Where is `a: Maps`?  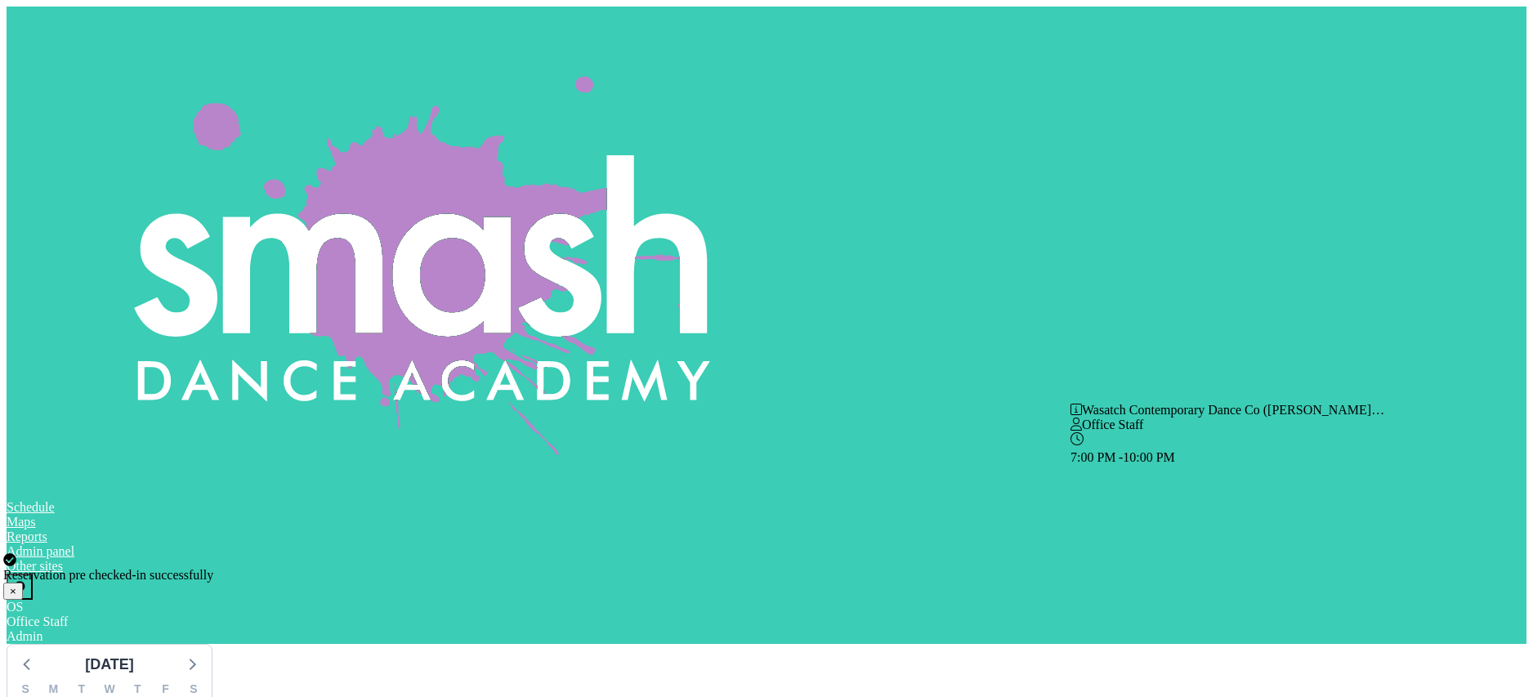 a: Maps is located at coordinates (21, 521).